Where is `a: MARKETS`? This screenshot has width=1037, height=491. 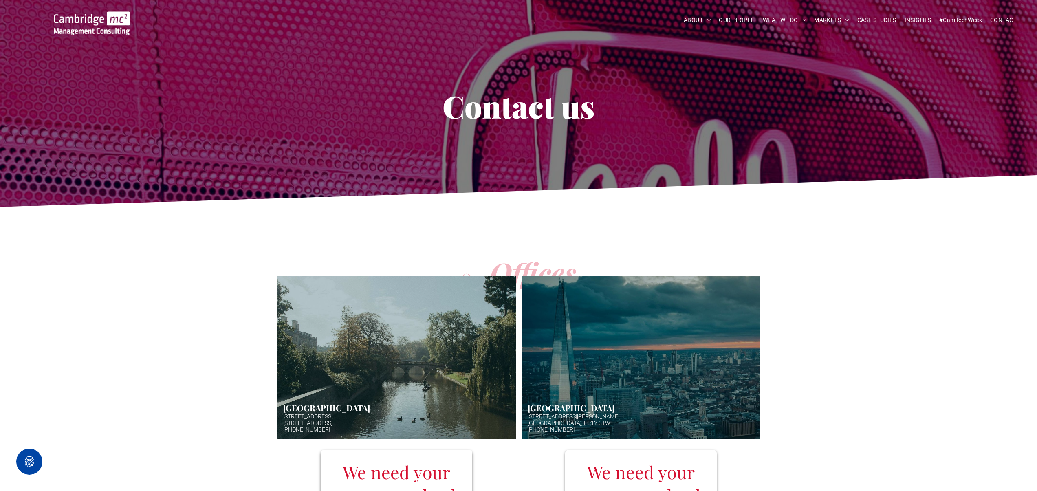 a: MARKETS is located at coordinates (831, 20).